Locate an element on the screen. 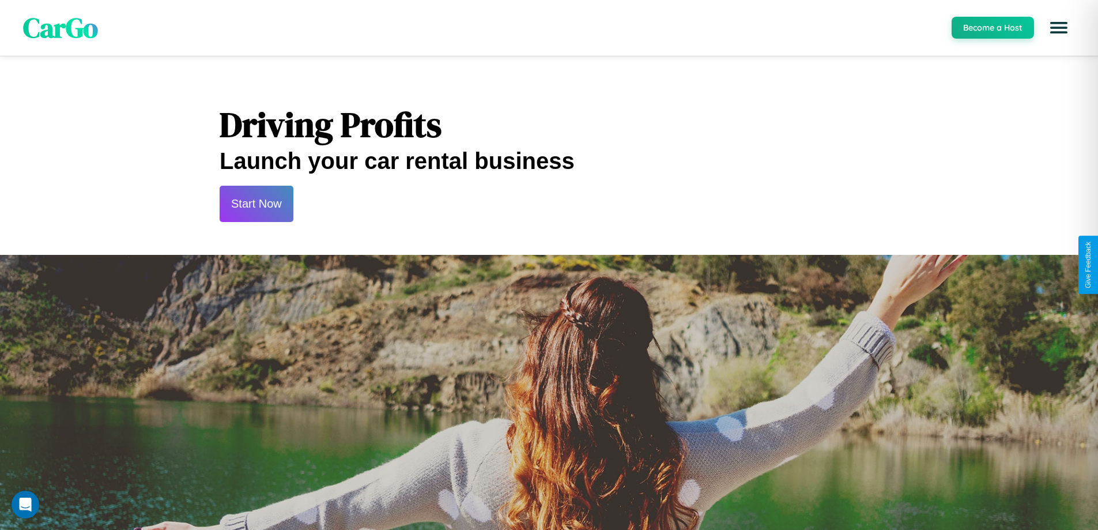 Image resolution: width=1098 pixels, height=530 pixels. span: CarGo is located at coordinates (61, 28).